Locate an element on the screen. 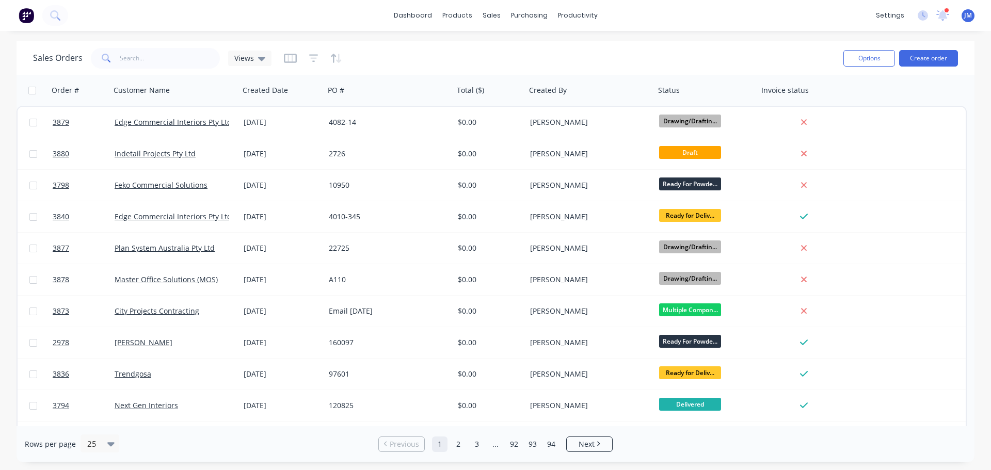 This screenshot has width=991, height=470. div: 22725 is located at coordinates (386, 248).